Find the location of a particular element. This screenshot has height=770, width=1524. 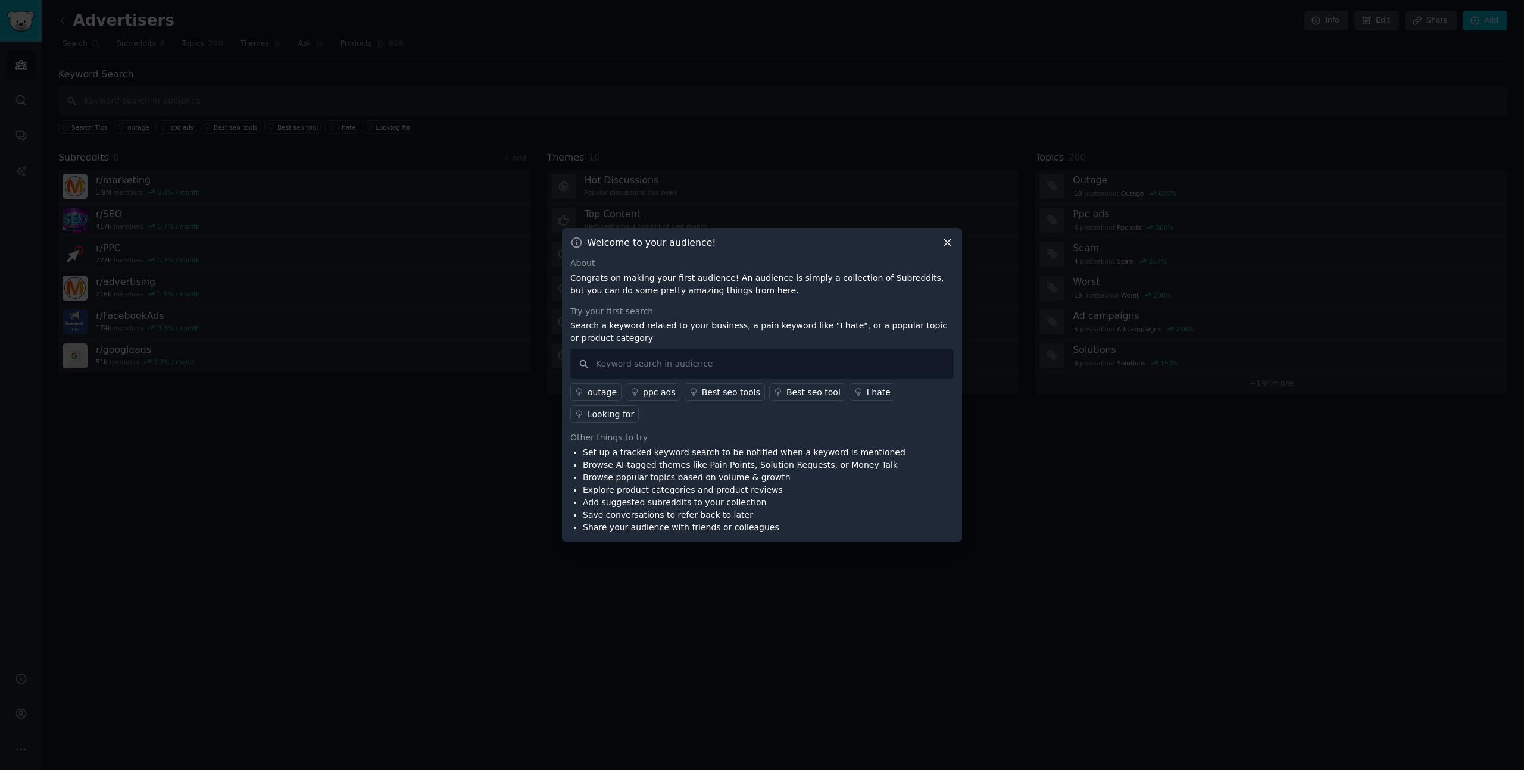

li: Share your audience with friends or colleagues is located at coordinates (744, 527).